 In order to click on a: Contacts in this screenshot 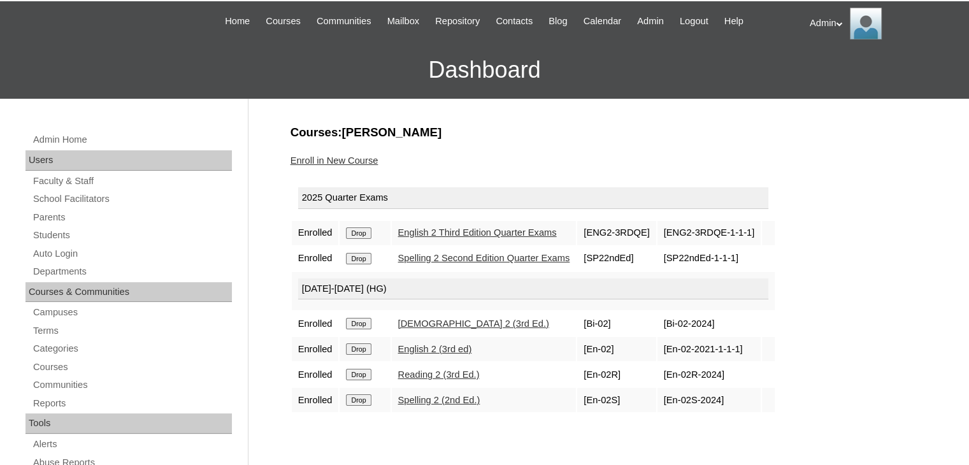, I will do `click(514, 21)`.